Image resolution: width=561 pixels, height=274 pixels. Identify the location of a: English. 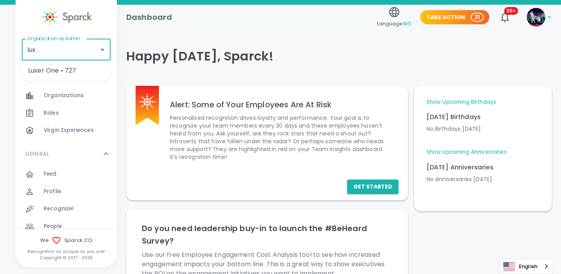
(526, 266).